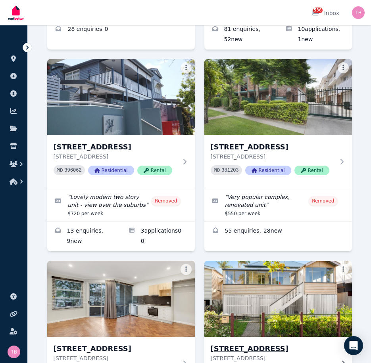 Image resolution: width=371 pixels, height=363 pixels. What do you see at coordinates (121, 299) in the screenshot?
I see `img: 98 Merthyr Rd, New Farm` at bounding box center [121, 299].